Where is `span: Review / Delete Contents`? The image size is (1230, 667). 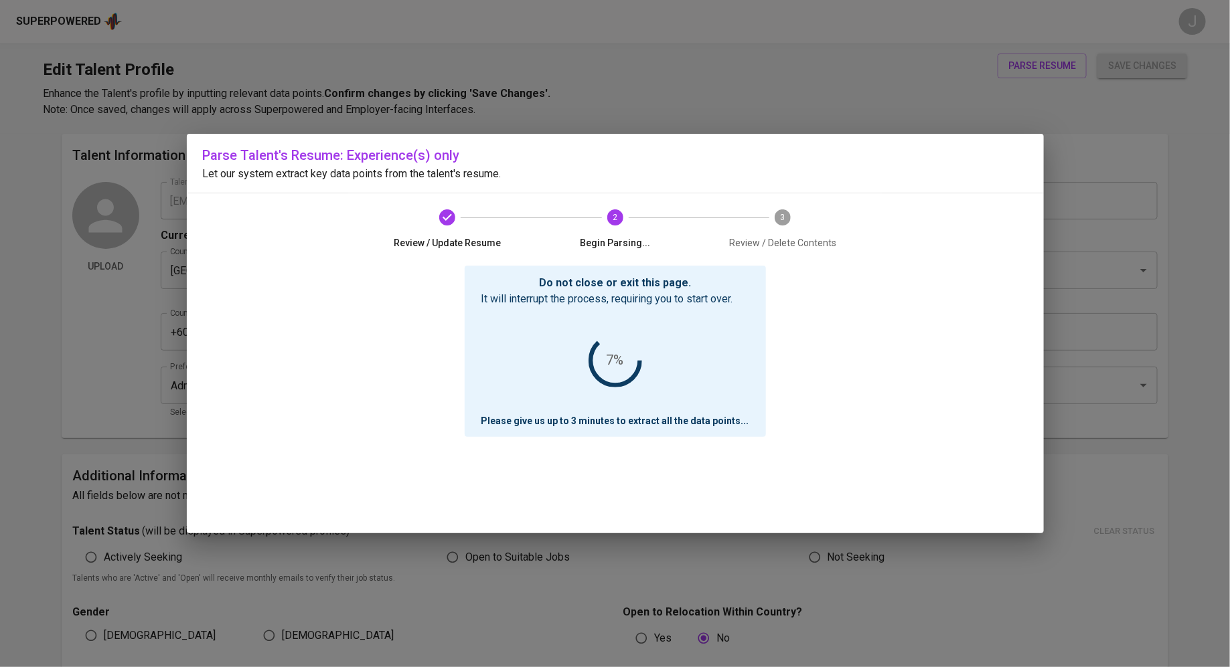 span: Review / Delete Contents is located at coordinates (783, 243).